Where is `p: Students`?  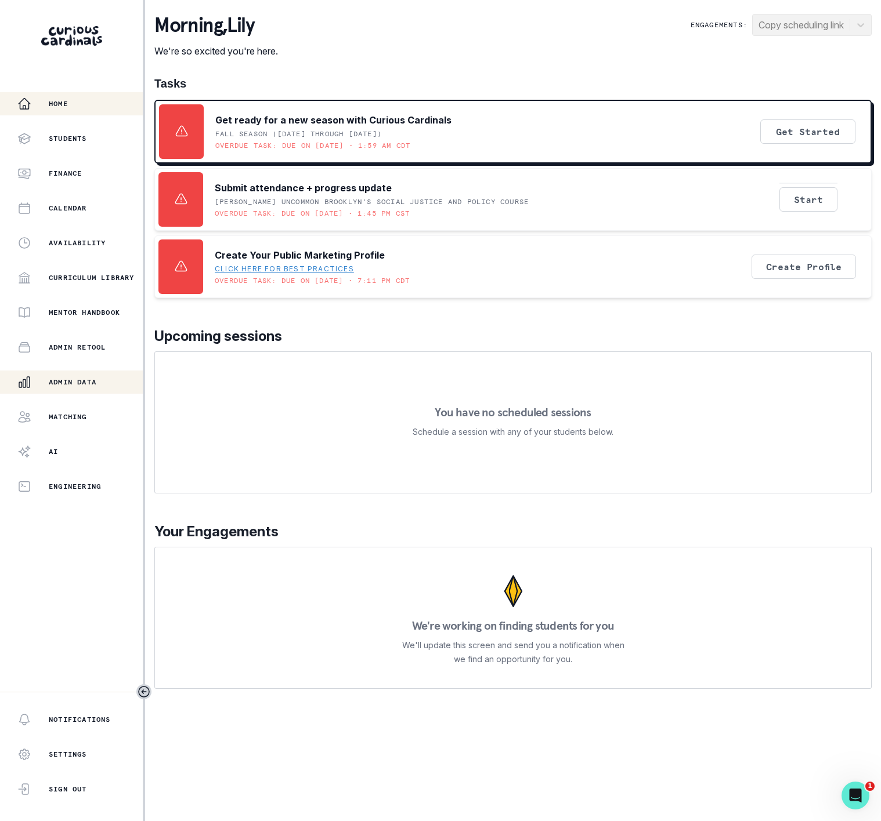
p: Students is located at coordinates (68, 139).